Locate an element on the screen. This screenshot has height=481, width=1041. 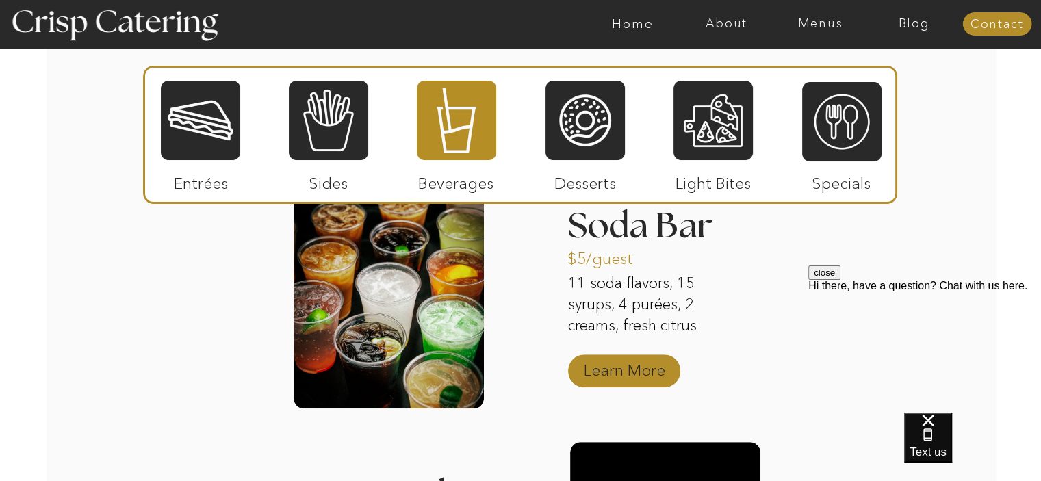
span: Text us is located at coordinates (24, 39).